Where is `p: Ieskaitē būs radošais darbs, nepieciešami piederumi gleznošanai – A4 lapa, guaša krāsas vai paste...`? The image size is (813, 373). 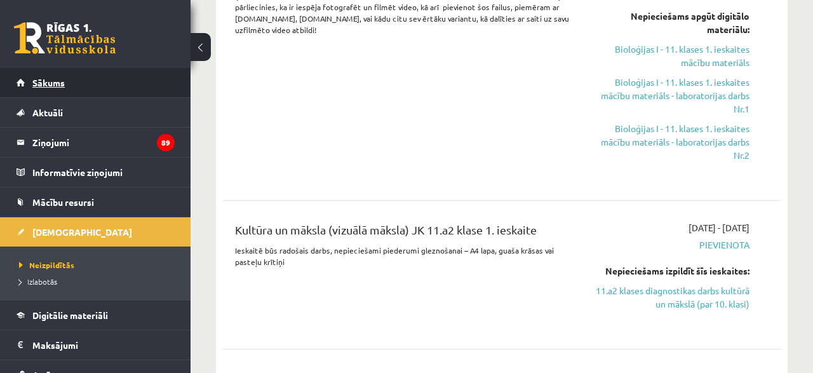 p: Ieskaitē būs radošais darbs, nepieciešami piederumi gleznošanai – A4 lapa, guaša krāsas vai paste... is located at coordinates (403, 256).